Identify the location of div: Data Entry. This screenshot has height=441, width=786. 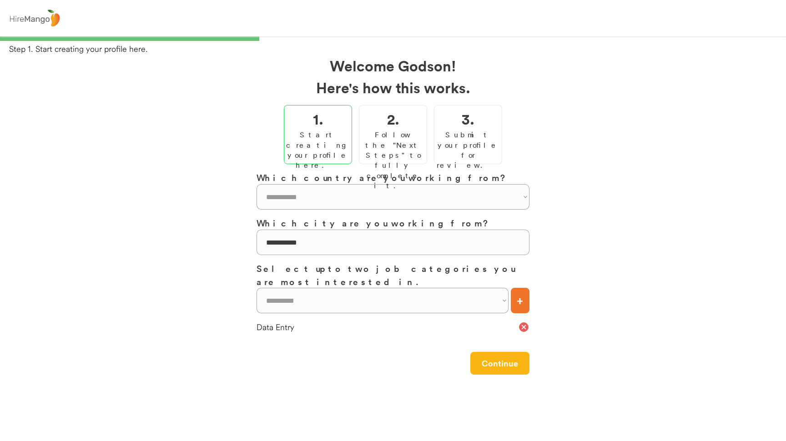
(387, 327).